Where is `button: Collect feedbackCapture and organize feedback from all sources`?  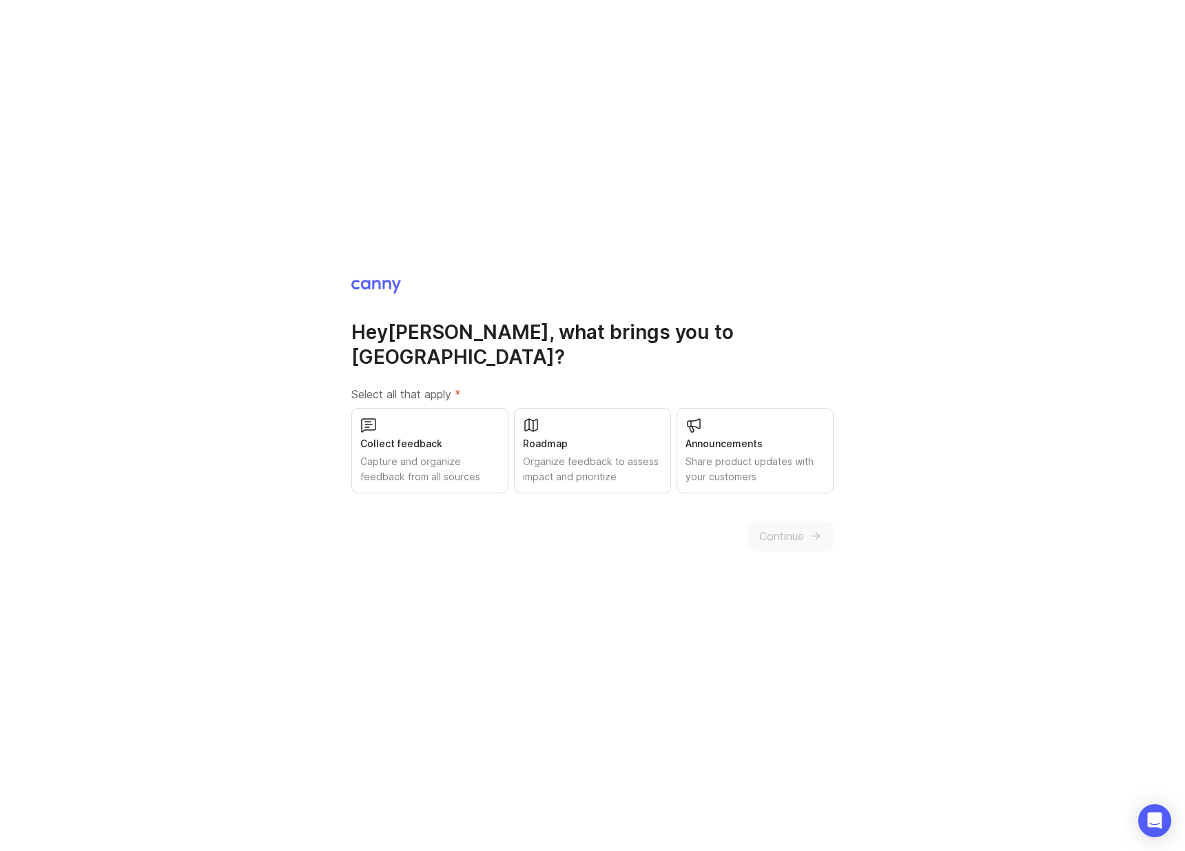
button: Collect feedbackCapture and organize feedback from all sources is located at coordinates (430, 451).